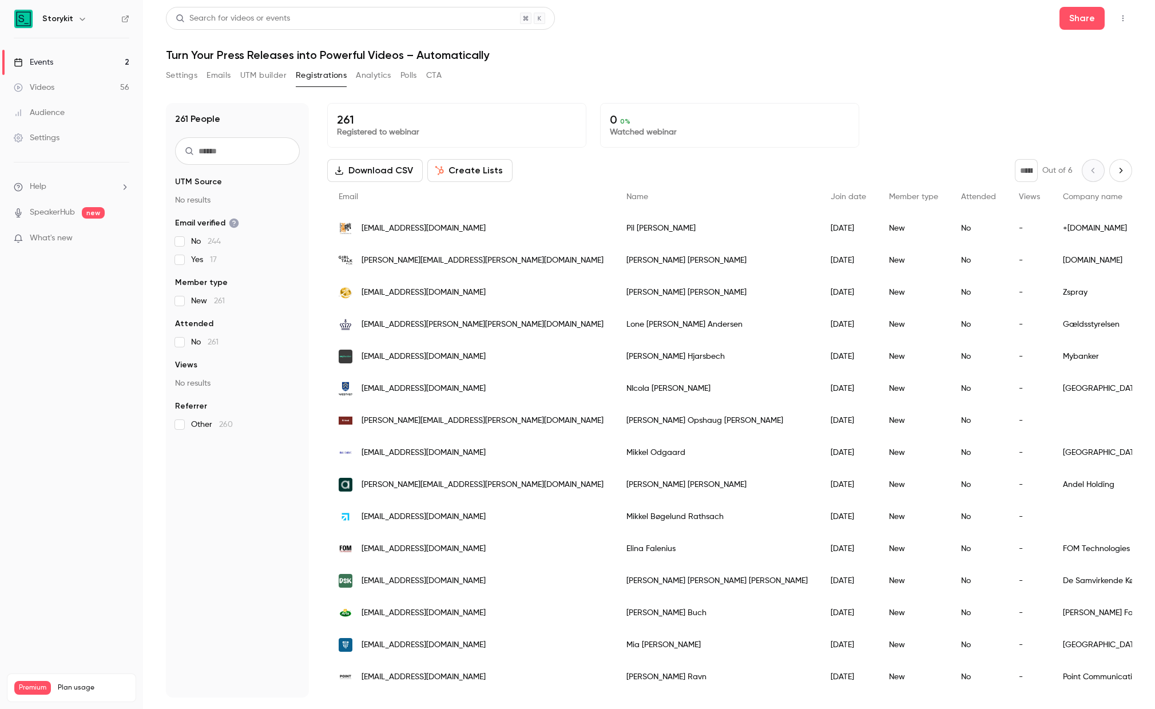 This screenshot has width=1155, height=709. I want to click on p: Out of 6, so click(1058, 171).